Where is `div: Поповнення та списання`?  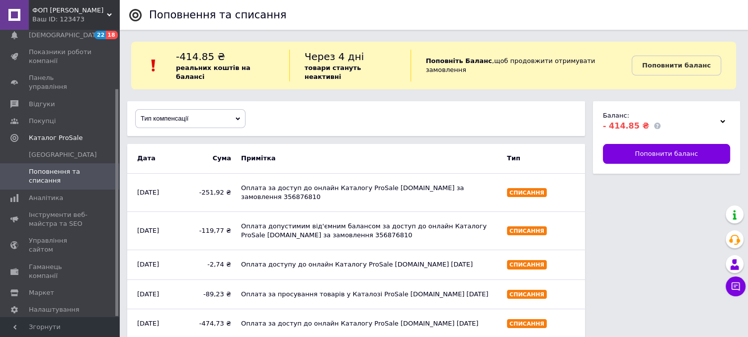 div: Поповнення та списання is located at coordinates (218, 15).